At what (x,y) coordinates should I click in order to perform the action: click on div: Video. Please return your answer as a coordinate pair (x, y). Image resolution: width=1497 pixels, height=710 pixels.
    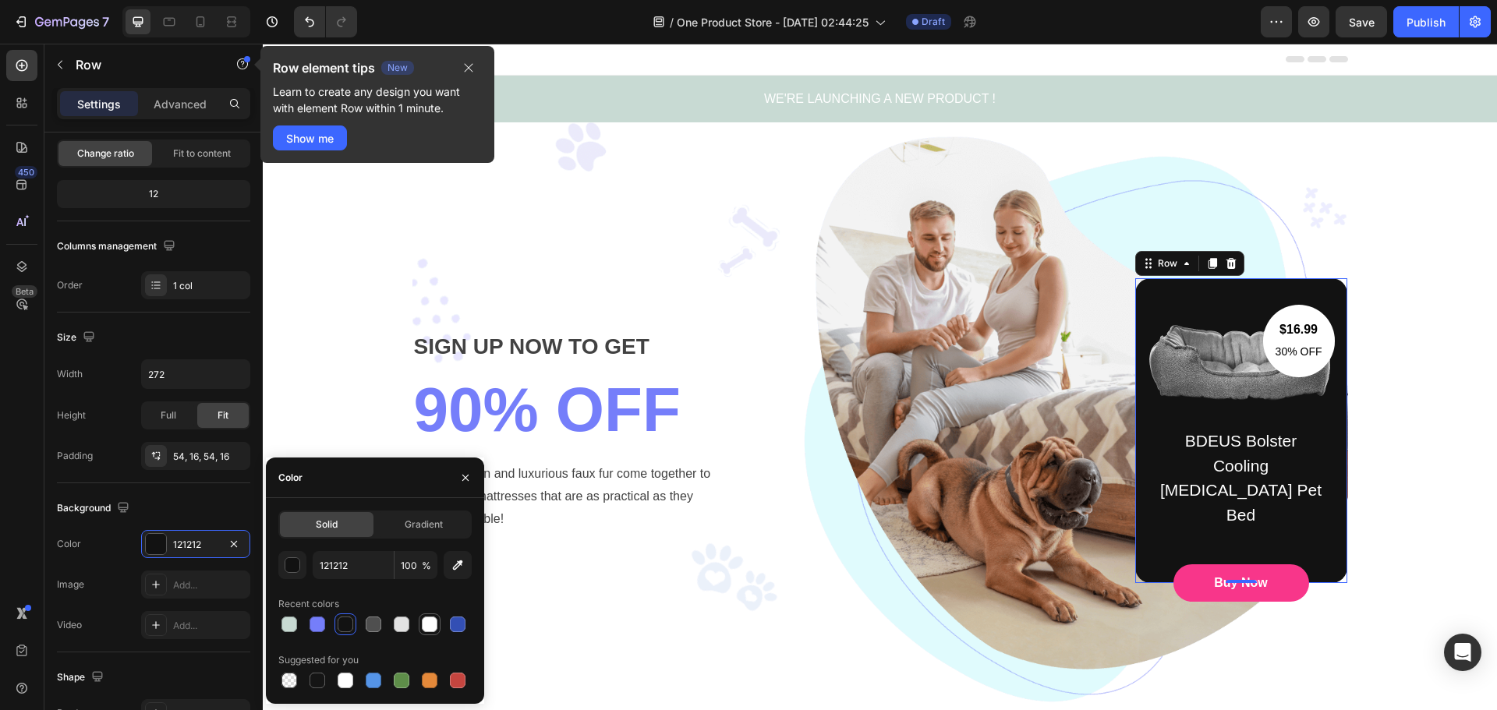
    Looking at the image, I should click on (69, 625).